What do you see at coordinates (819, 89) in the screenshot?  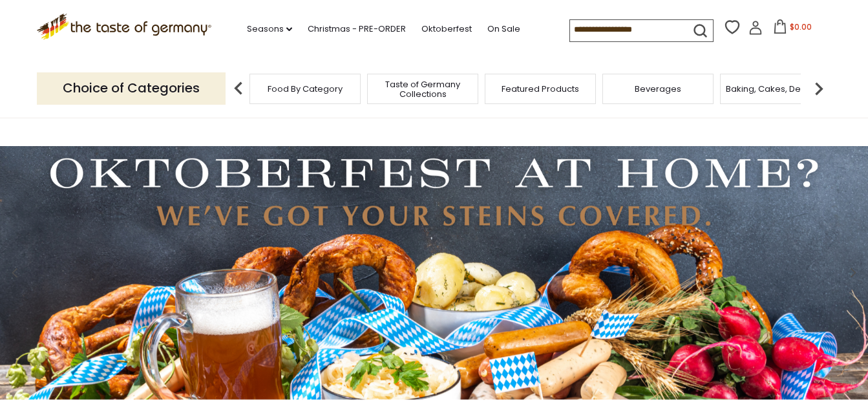 I see `img: next arrow` at bounding box center [819, 89].